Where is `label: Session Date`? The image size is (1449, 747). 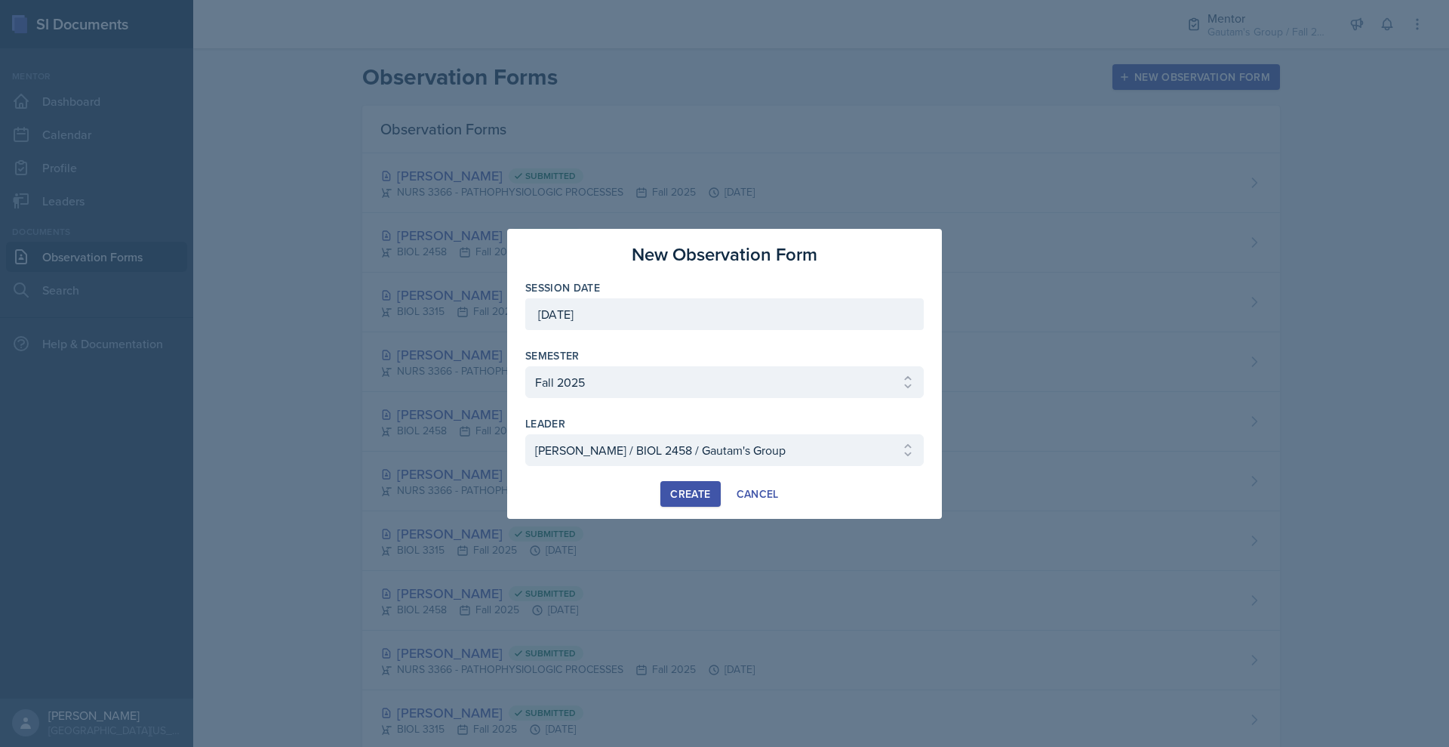 label: Session Date is located at coordinates (562, 288).